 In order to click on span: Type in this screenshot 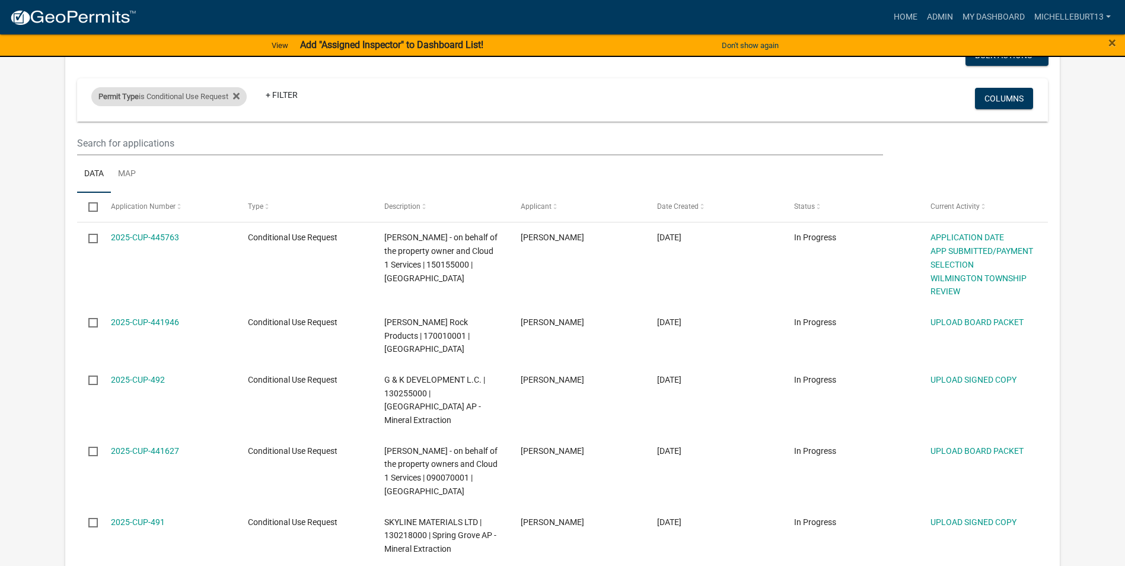, I will do `click(256, 206)`.